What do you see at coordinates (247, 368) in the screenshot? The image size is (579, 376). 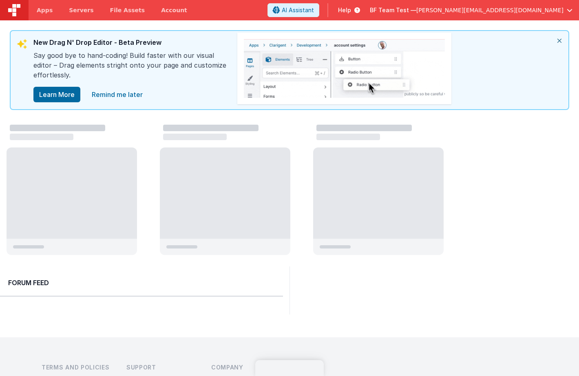 I see `h3: Company` at bounding box center [247, 368].